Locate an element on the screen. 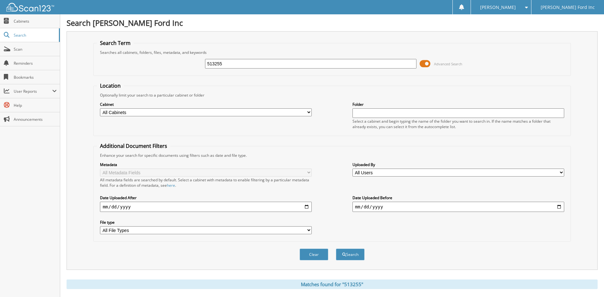  div: Enhance your search for specific documents using filters such as date and file type. is located at coordinates (332, 155).